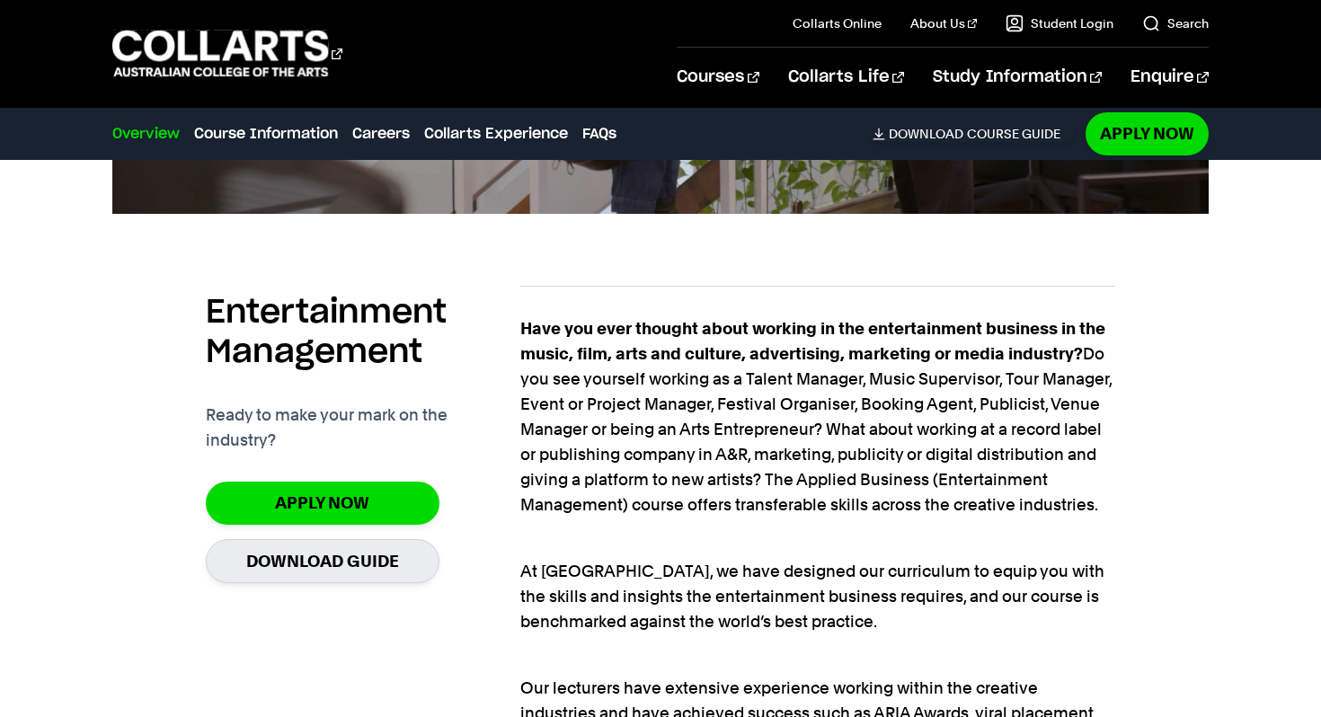 The image size is (1321, 717). I want to click on a: About Us, so click(943, 23).